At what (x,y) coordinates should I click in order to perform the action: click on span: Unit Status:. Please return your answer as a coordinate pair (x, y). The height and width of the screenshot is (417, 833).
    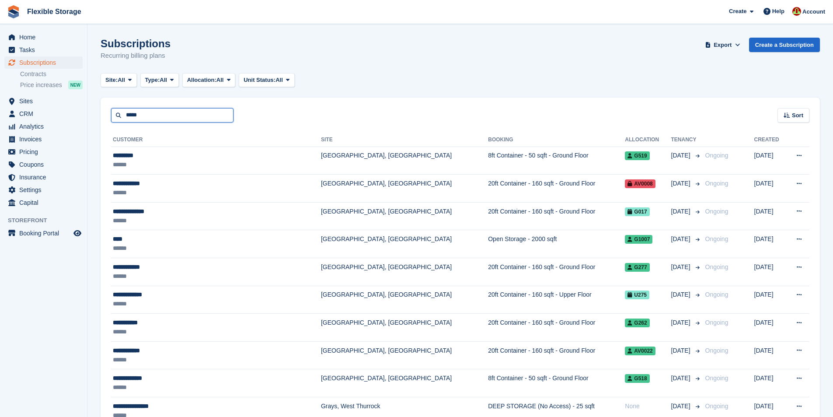
    Looking at the image, I should click on (259, 80).